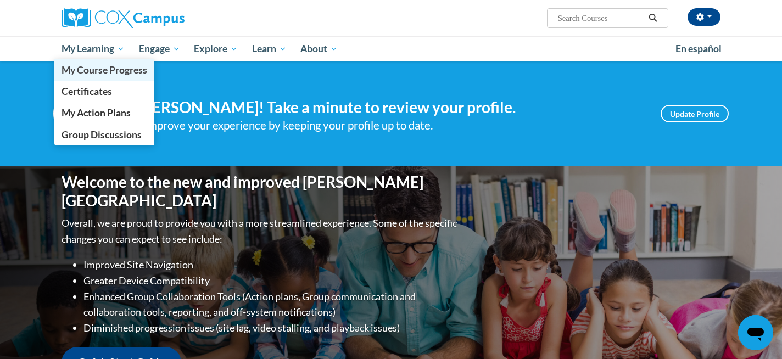 This screenshot has height=359, width=782. What do you see at coordinates (159, 49) in the screenshot?
I see `a: Engage` at bounding box center [159, 49].